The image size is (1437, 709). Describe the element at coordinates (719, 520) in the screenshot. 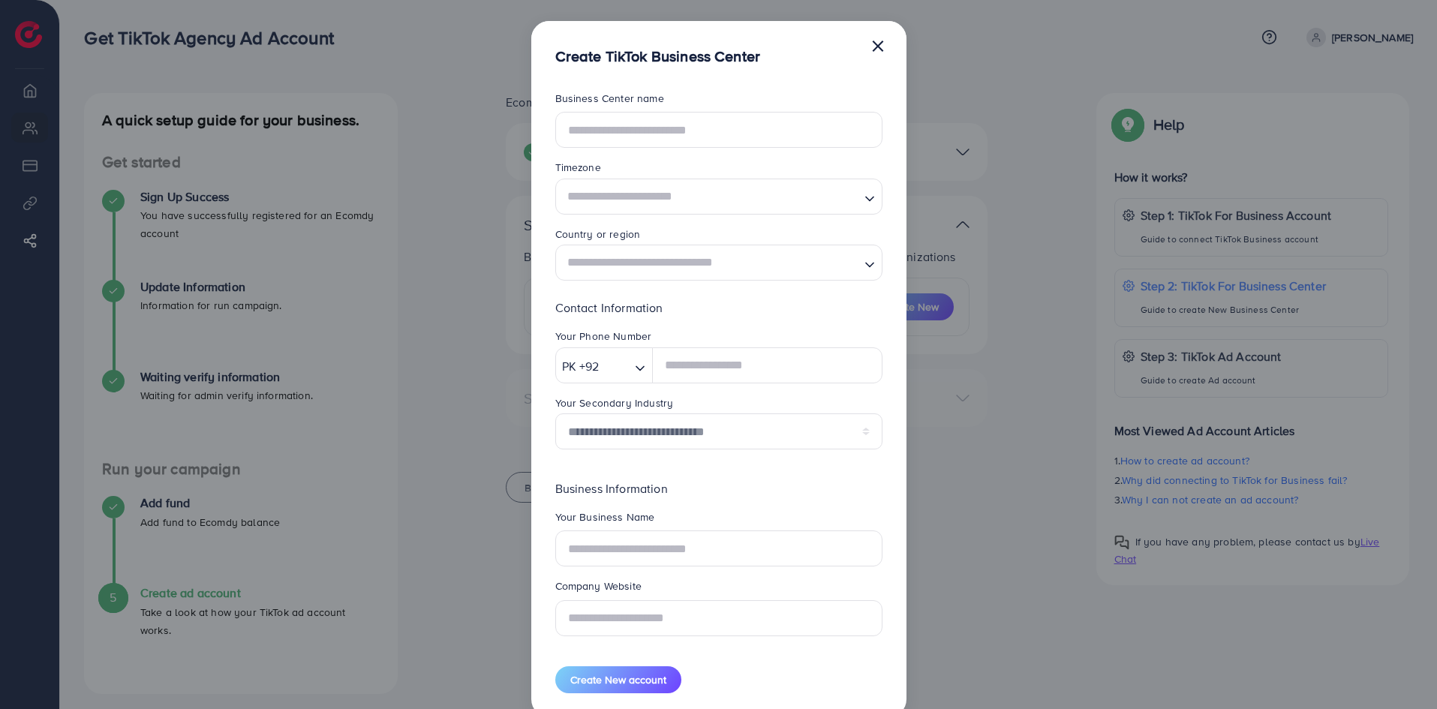

I see `legend: Your Business Name` at that location.